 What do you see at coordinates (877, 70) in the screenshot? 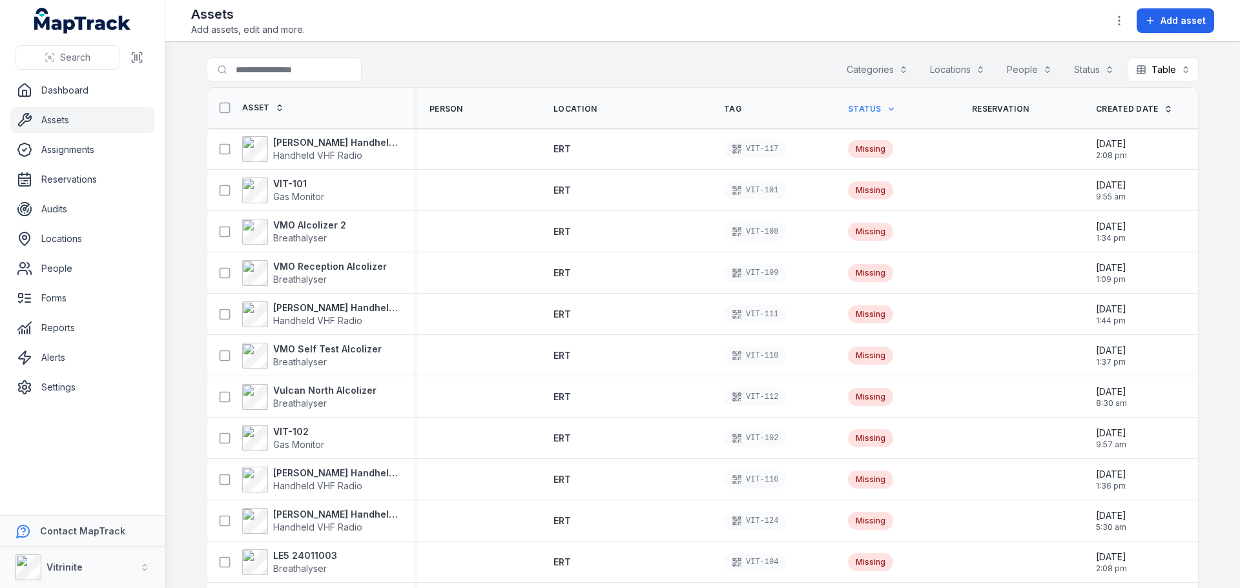
I see `button: Categories` at bounding box center [877, 70].